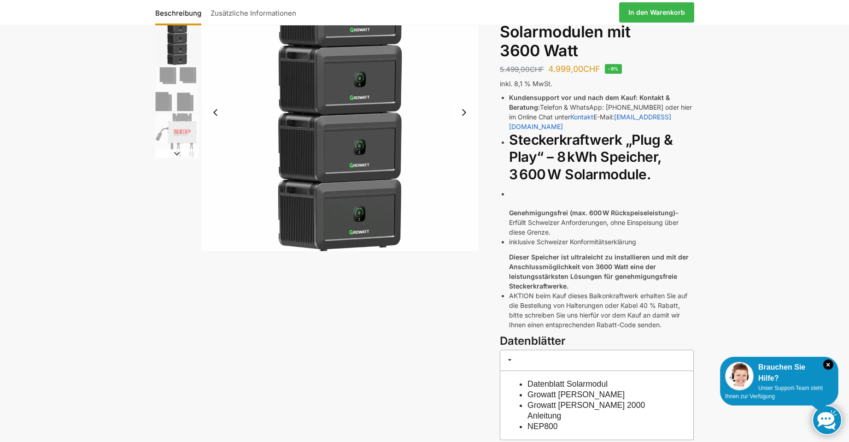  I want to click on span: inkl. 8,1 % MwSt., so click(526, 83).